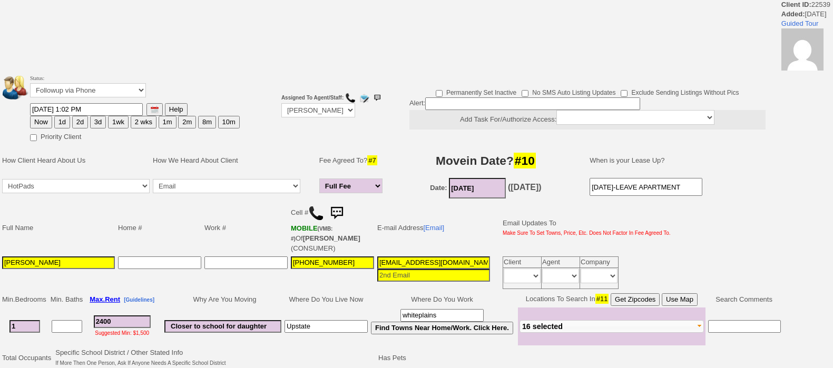  What do you see at coordinates (438, 188) in the screenshot?
I see `b: Date:` at bounding box center [438, 188].